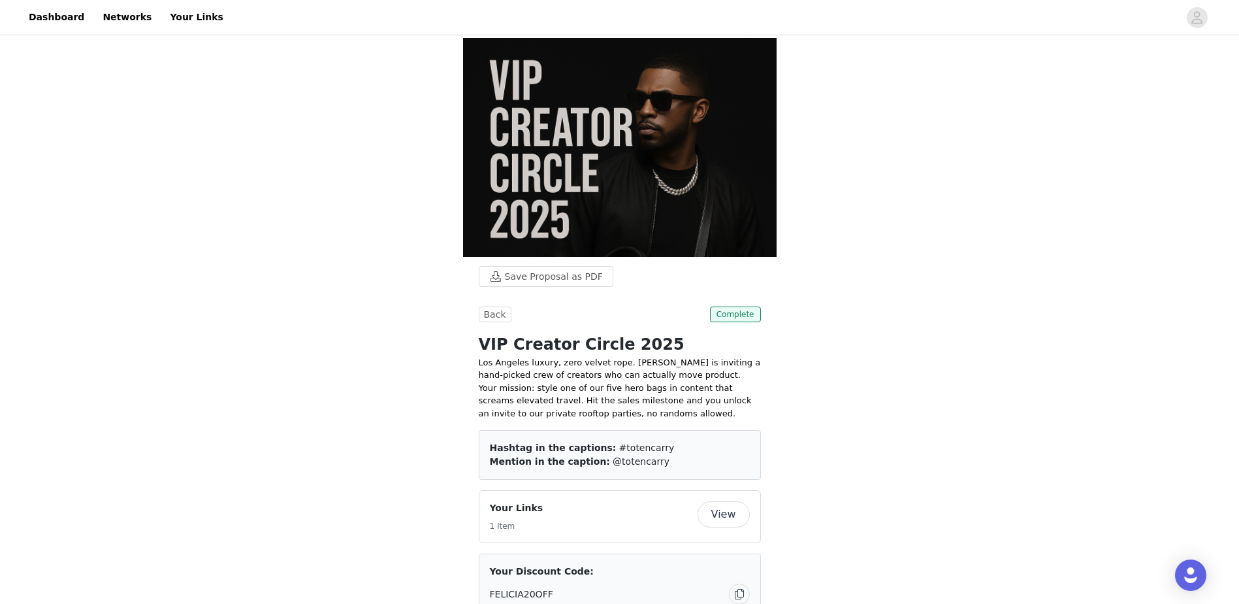  Describe the element at coordinates (521, 594) in the screenshot. I see `span: FELICIA20OFF` at that location.